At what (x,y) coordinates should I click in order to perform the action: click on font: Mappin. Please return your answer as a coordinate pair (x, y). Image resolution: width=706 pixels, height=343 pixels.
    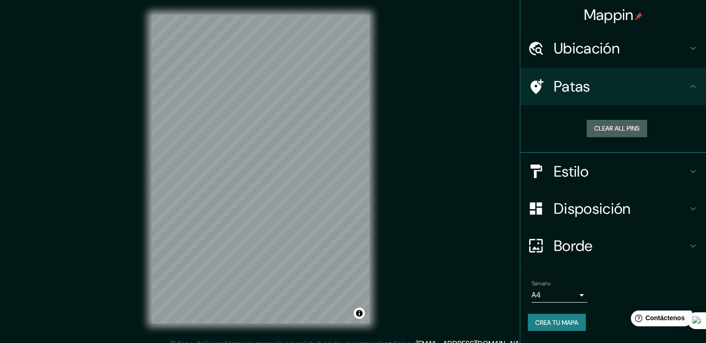
    Looking at the image, I should click on (609, 15).